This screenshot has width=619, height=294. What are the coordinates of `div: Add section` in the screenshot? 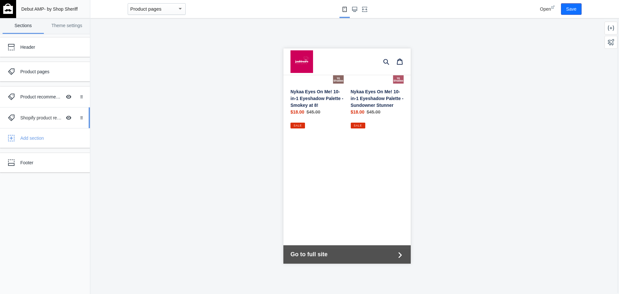 It's located at (53, 138).